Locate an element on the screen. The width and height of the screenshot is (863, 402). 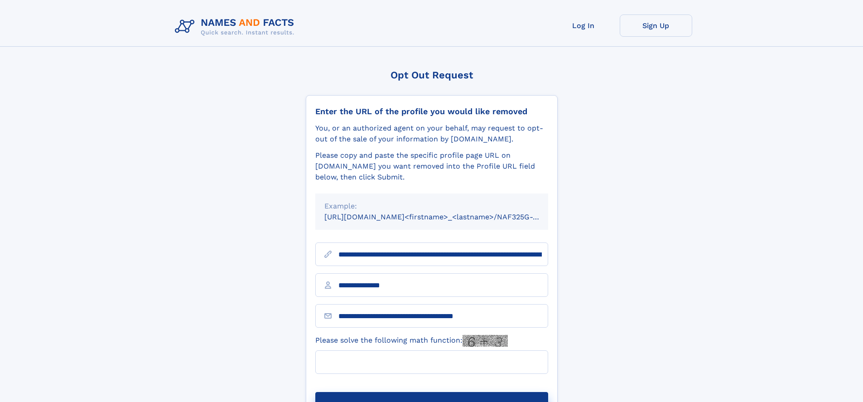
a: Sign Up is located at coordinates (656, 25).